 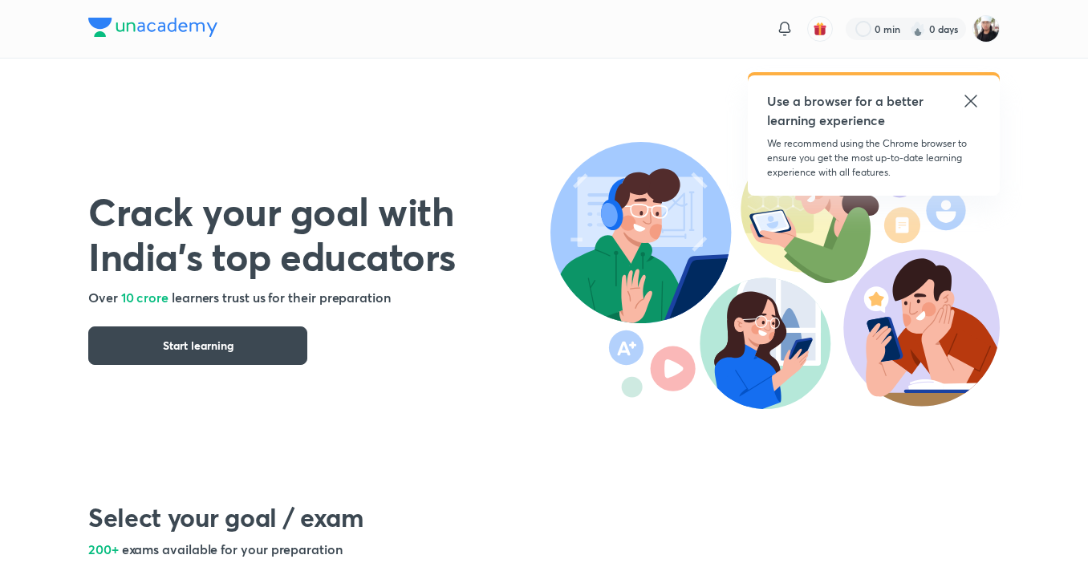 What do you see at coordinates (918, 29) in the screenshot?
I see `img: streak` at bounding box center [918, 29].